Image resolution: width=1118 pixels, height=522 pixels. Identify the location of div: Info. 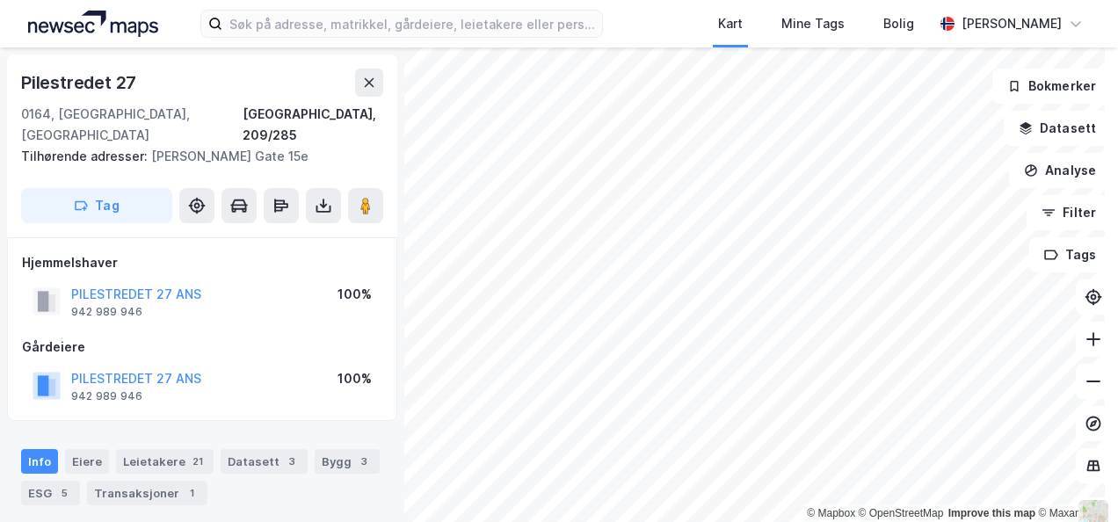
(40, 461).